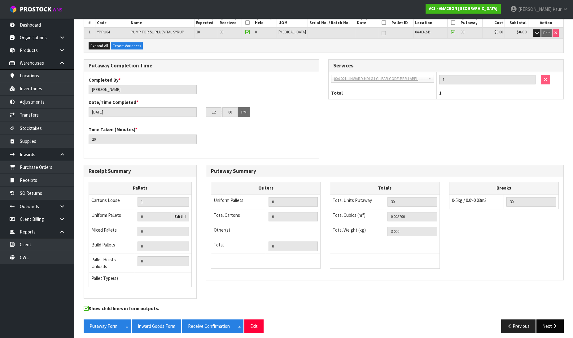  Describe the element at coordinates (470, 20) in the screenshot. I see `th: Quantity Putaway` at that location.